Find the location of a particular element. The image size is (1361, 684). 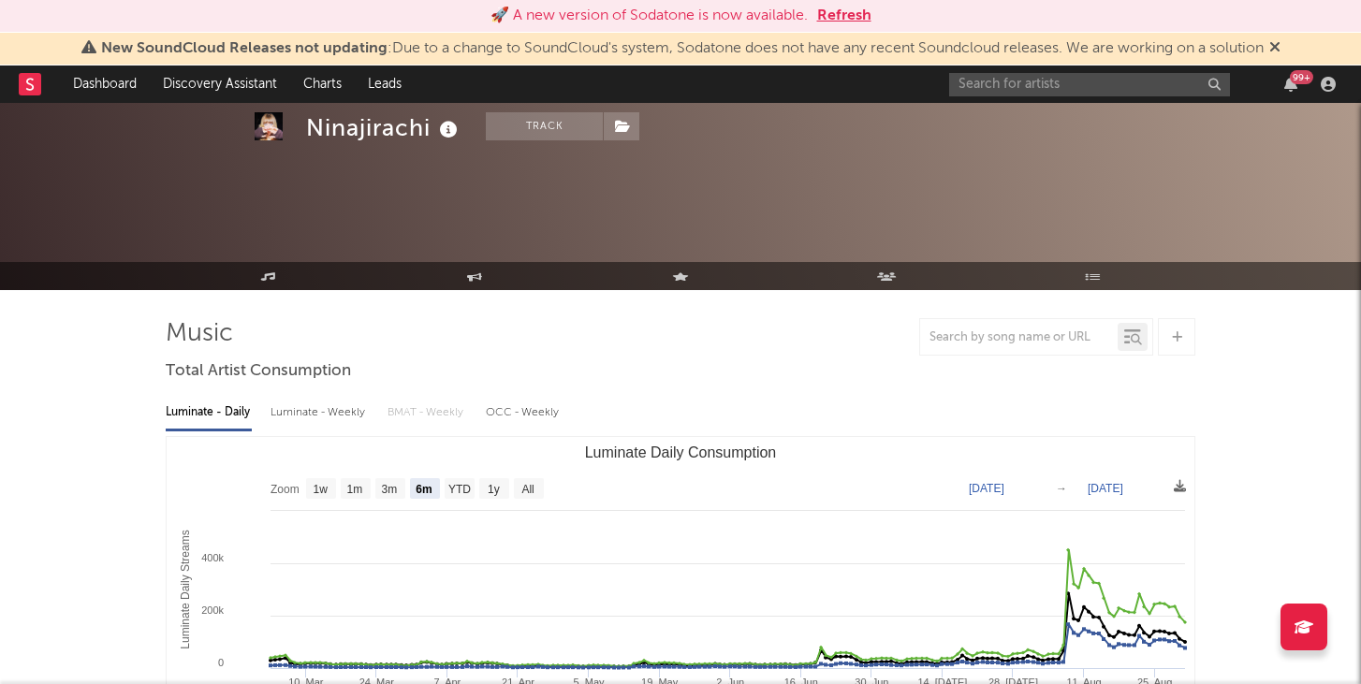

text: 6m is located at coordinates (423, 489).